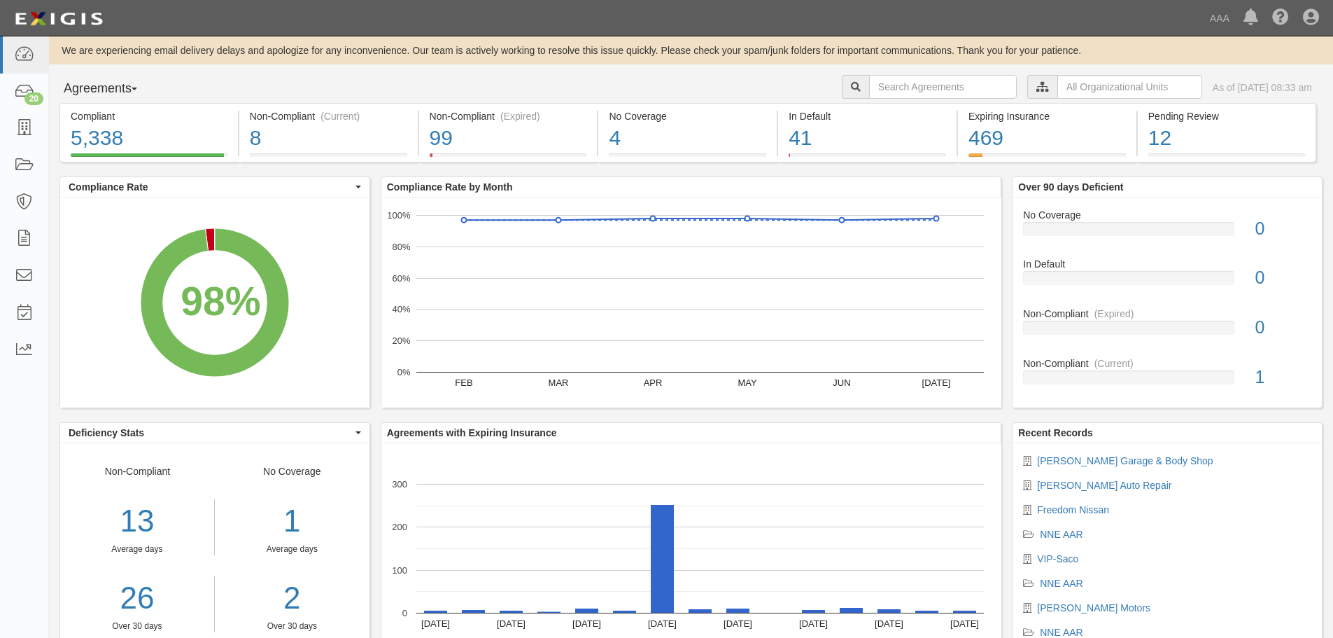  Describe the element at coordinates (292, 598) in the screenshot. I see `a: 2` at that location.